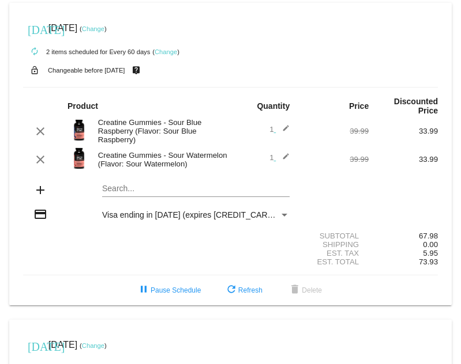  I want to click on div: Est. Total, so click(334, 262).